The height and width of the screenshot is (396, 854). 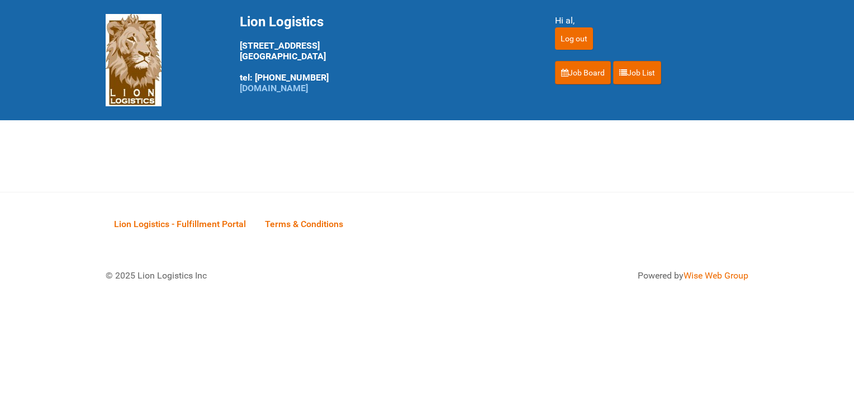 What do you see at coordinates (583, 73) in the screenshot?
I see `a: Job Board` at bounding box center [583, 73].